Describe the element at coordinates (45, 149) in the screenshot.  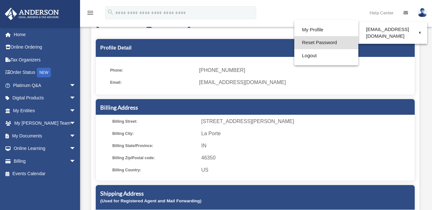
I see `a: Online Learningarrow_drop_down` at that location.